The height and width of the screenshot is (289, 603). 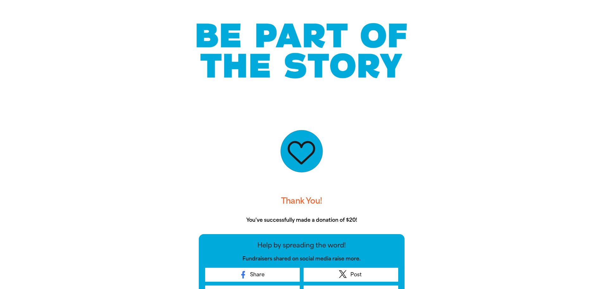 What do you see at coordinates (252, 274) in the screenshot?
I see `a: Share` at bounding box center [252, 274].